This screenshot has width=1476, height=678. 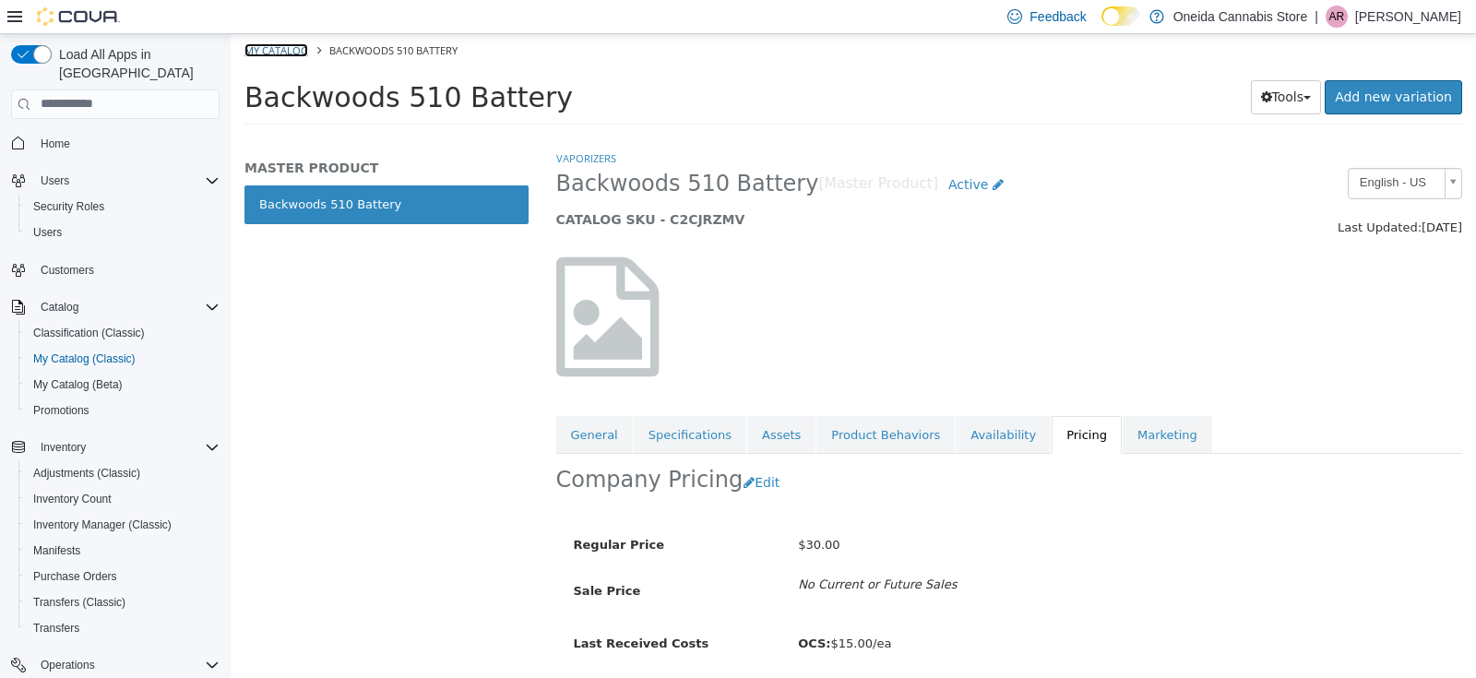 I want to click on span: $30.00, so click(x=589, y=510).